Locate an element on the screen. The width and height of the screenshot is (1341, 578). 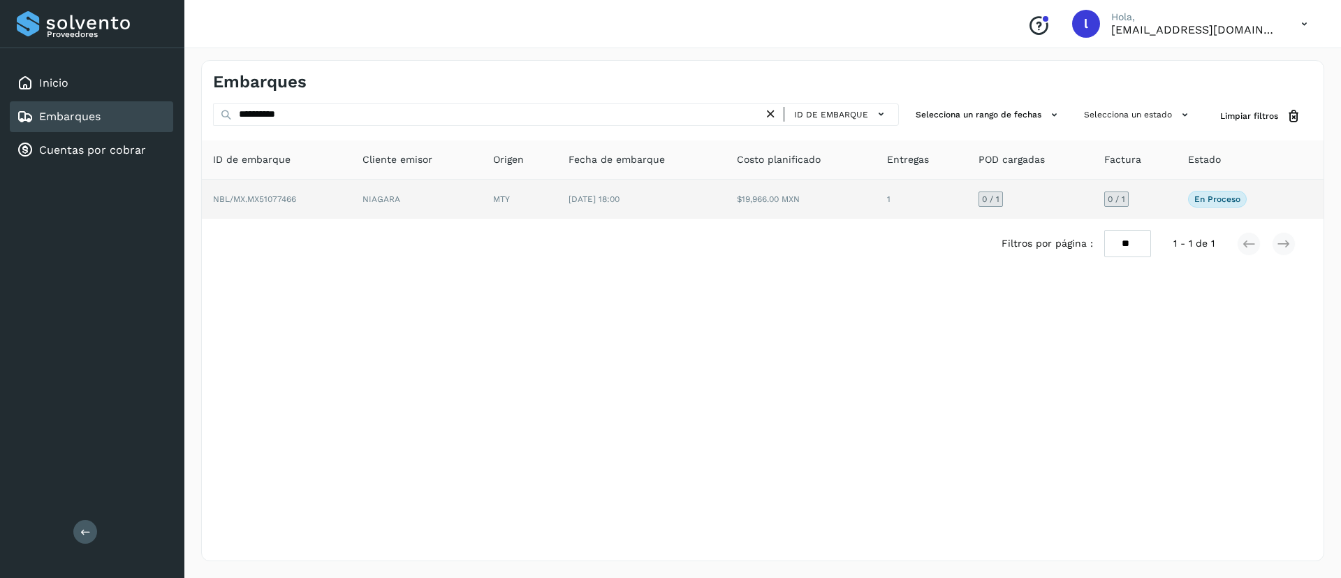
button: Selecciona un estado is located at coordinates (1138, 115).